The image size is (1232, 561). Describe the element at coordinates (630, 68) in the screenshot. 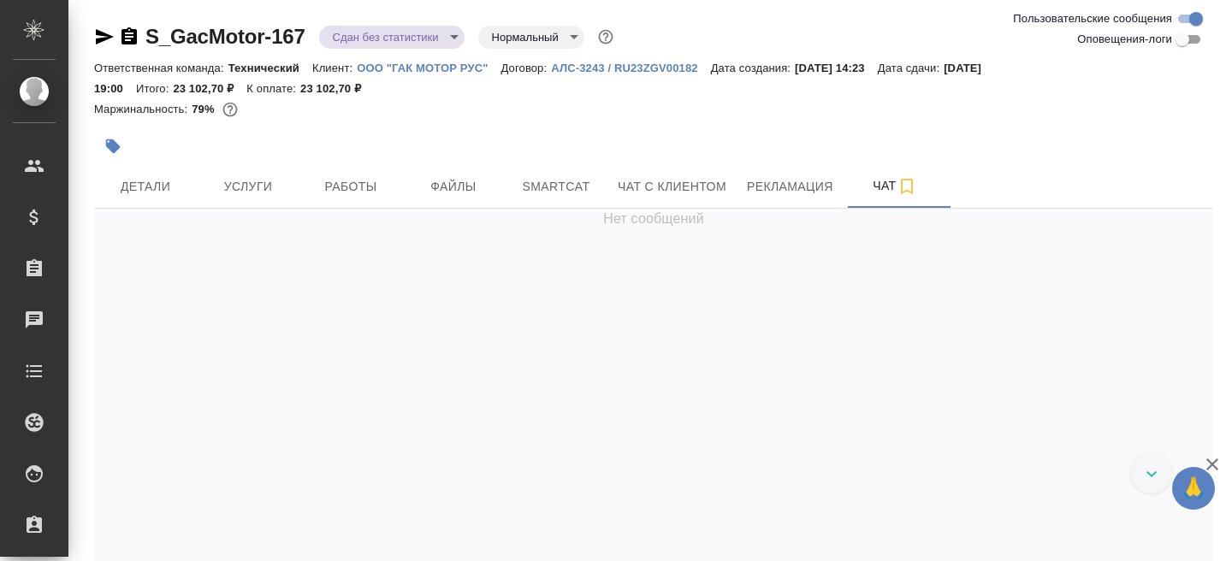

I see `p: АЛС-3243 / RU23ZGV00182` at that location.